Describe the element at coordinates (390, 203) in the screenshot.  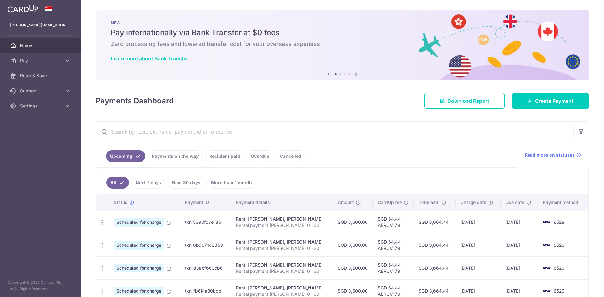
I see `span: CardUp fee` at that location.